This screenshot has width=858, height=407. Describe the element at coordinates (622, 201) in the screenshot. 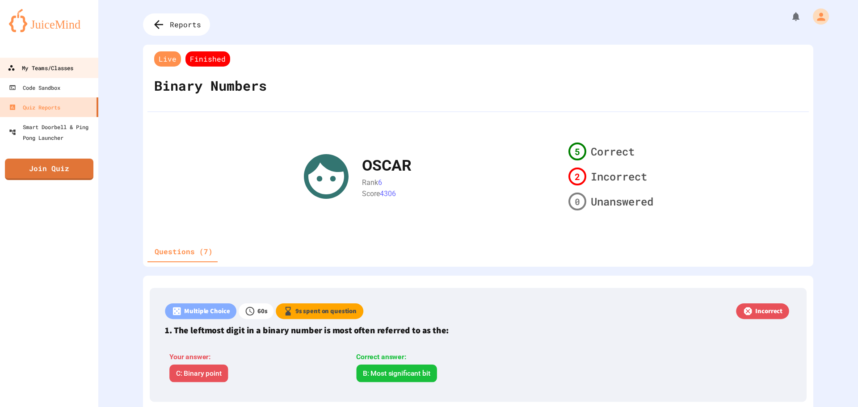

I see `span: Unanswered` at that location.